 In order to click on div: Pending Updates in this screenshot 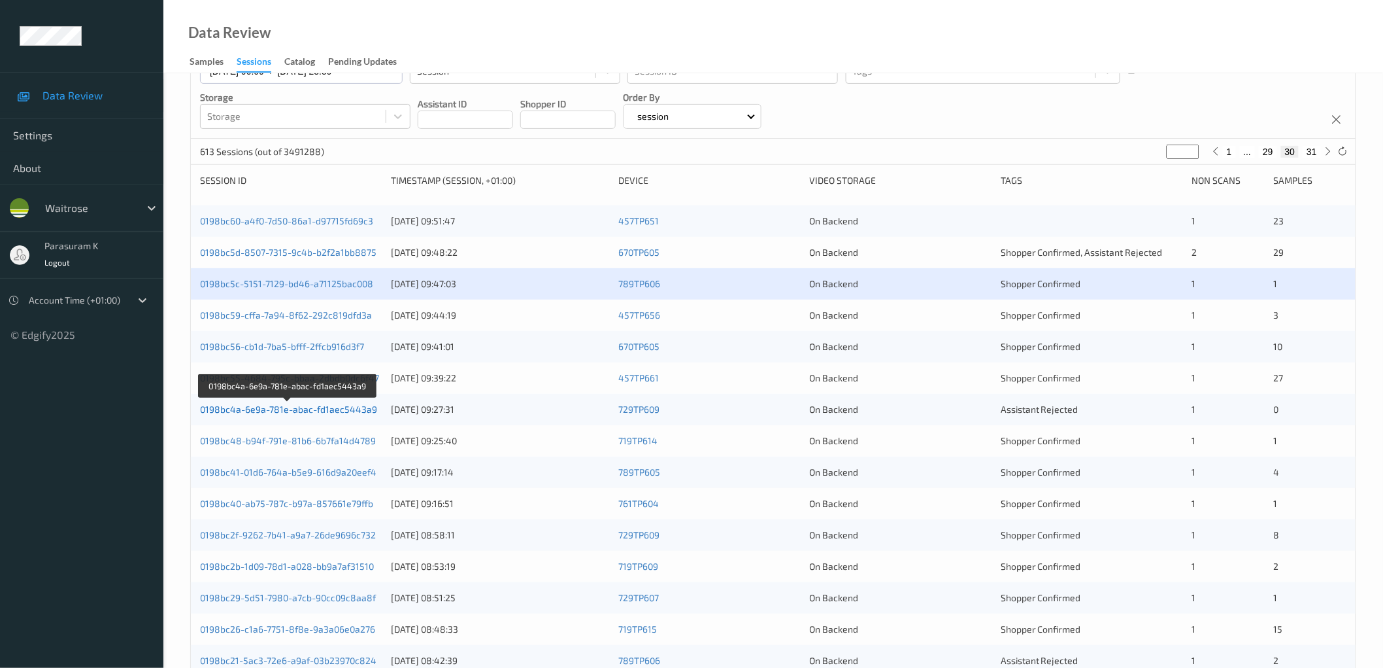, I will do `click(362, 63)`.